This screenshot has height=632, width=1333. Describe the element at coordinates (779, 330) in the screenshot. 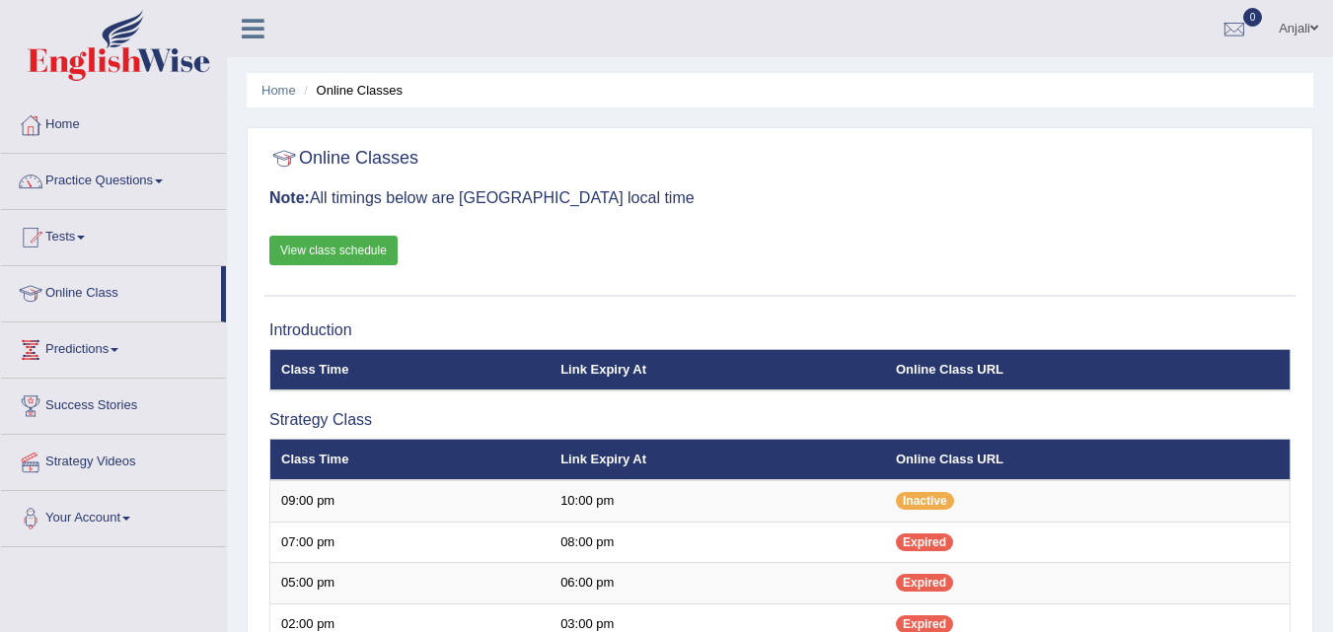

I see `h3: Introduction` at that location.